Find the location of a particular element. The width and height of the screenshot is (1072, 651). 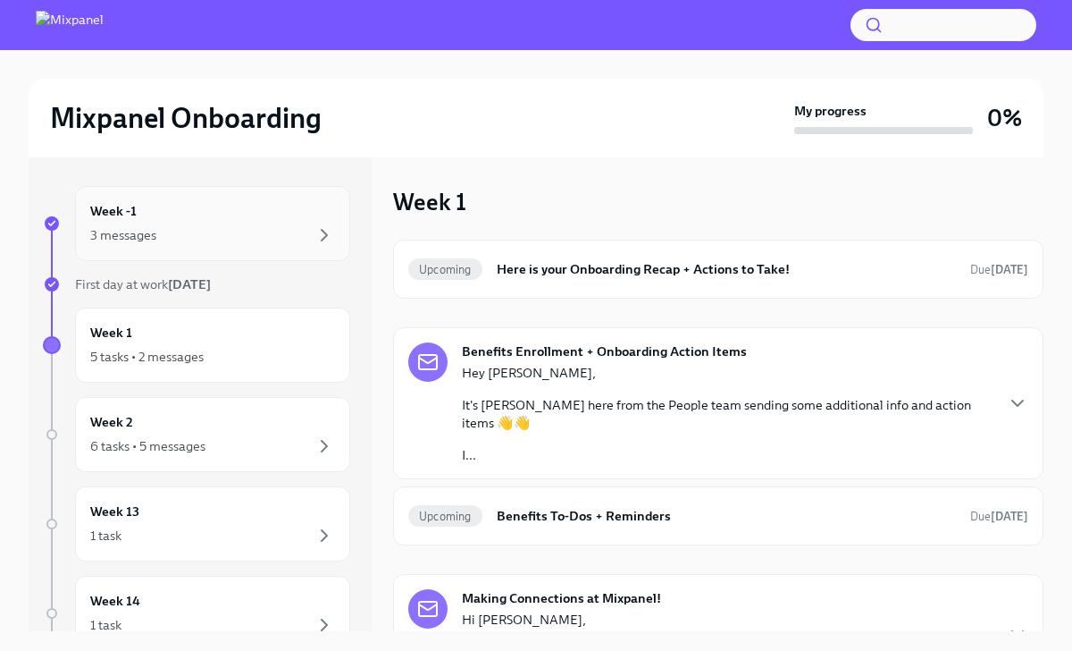

h6: Week -1 is located at coordinates (113, 211).